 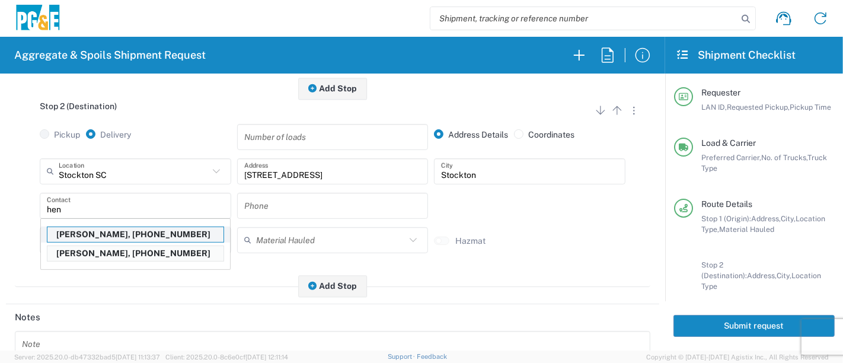 What do you see at coordinates (470, 241) in the screenshot?
I see `label: Hazmat` at bounding box center [470, 241].